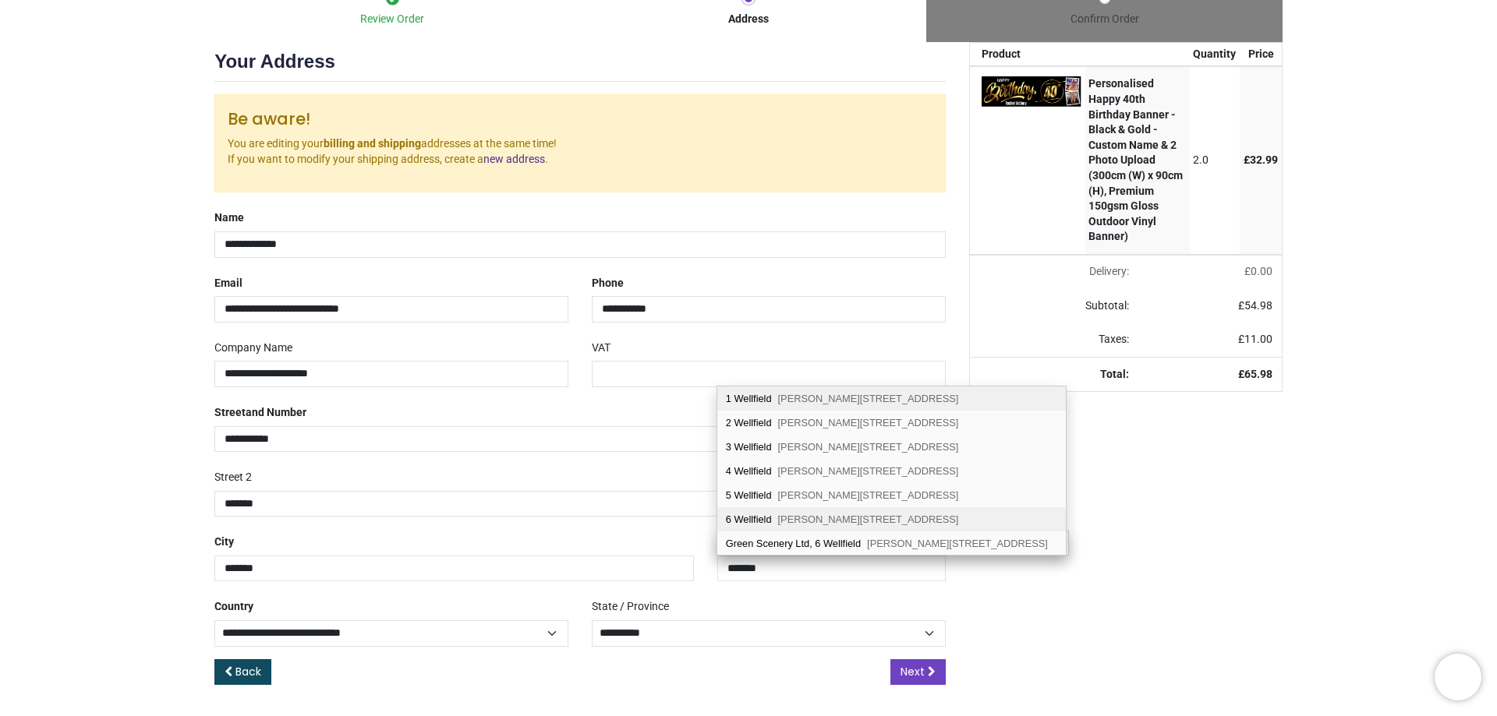 This screenshot has height=716, width=1497. I want to click on label: Email, so click(228, 284).